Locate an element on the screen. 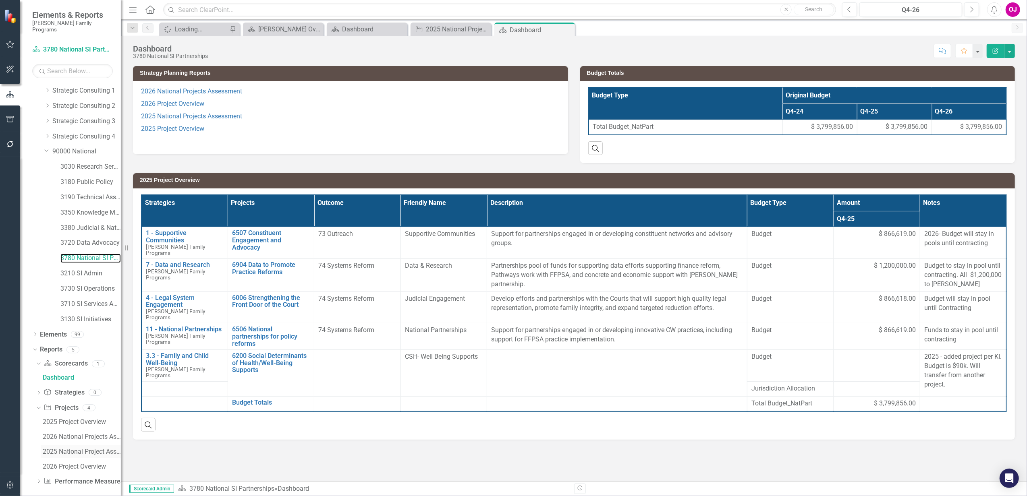 The height and width of the screenshot is (496, 1027). a: 1 - Supportive Communities is located at coordinates (184, 236).